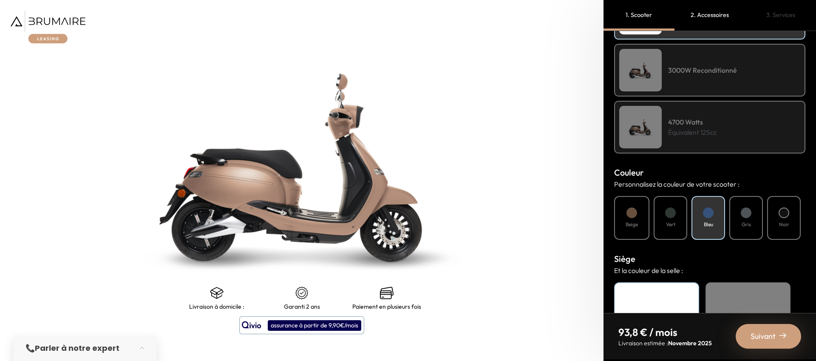 This screenshot has height=361, width=816. Describe the element at coordinates (665, 332) in the screenshot. I see `p: 93,8 € / mois` at that location.